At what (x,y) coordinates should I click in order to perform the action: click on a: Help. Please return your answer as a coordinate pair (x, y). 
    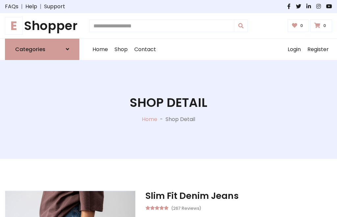
    Looking at the image, I should click on (31, 7).